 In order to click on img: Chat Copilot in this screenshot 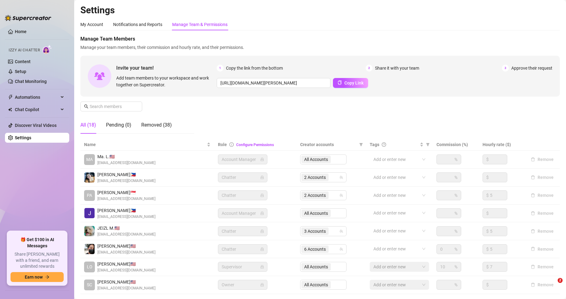, I will do `click(10, 109)`.